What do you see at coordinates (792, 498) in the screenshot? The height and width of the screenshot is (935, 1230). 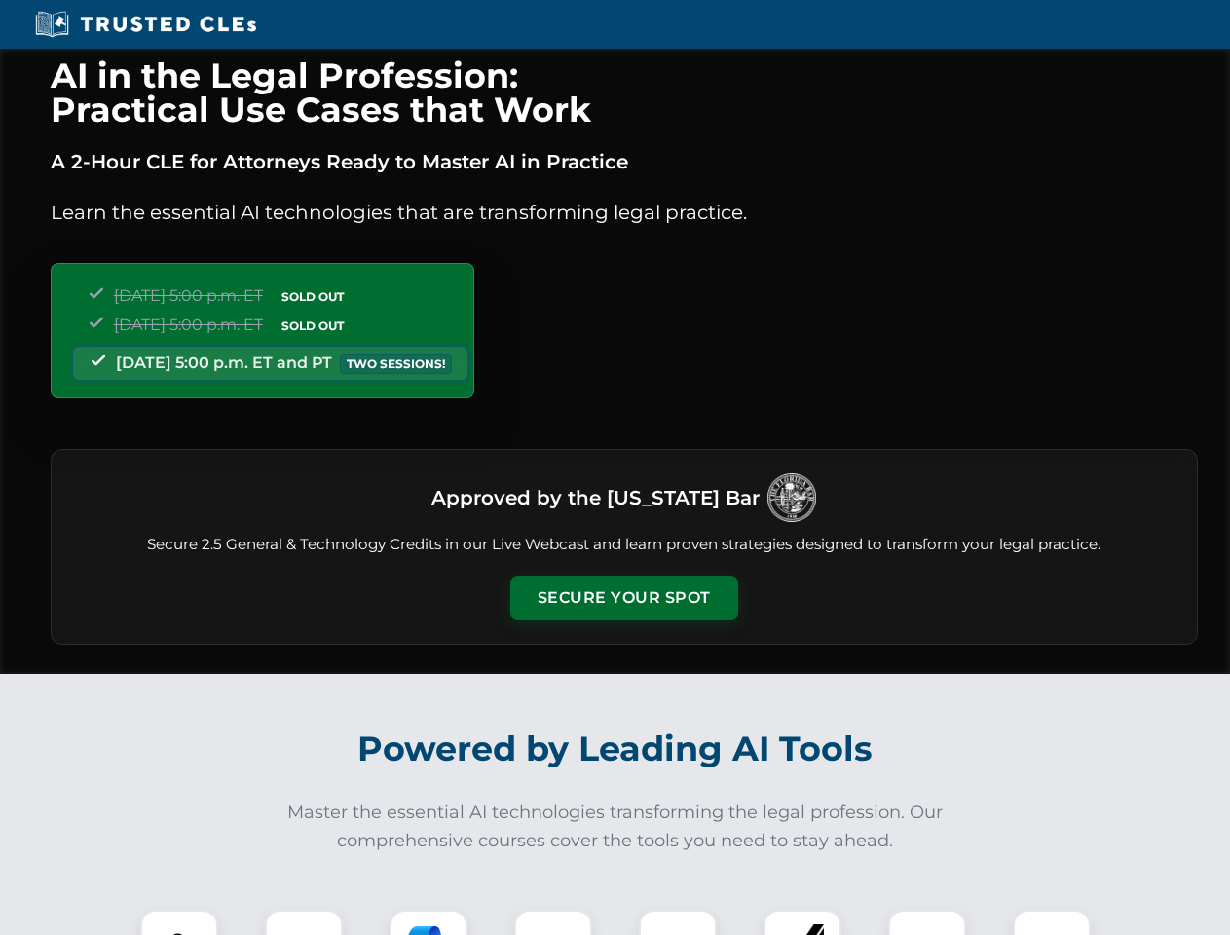 I see `img: Logo` at bounding box center [792, 498].